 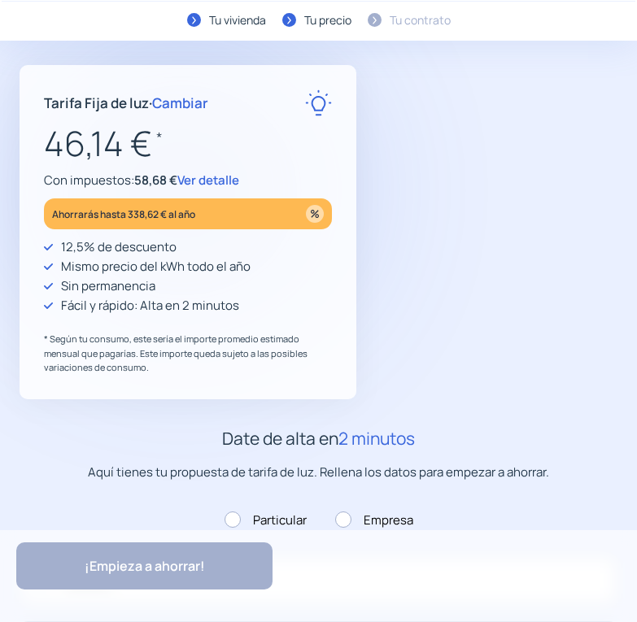 What do you see at coordinates (420, 20) in the screenshot?
I see `div: Tu contrato` at bounding box center [420, 20].